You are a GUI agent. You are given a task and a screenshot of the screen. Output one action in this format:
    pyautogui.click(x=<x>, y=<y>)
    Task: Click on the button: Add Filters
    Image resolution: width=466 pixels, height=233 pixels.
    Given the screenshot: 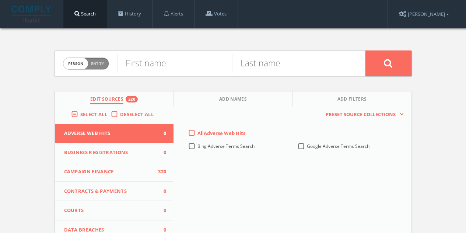 What is the action you would take?
    pyautogui.click(x=352, y=99)
    